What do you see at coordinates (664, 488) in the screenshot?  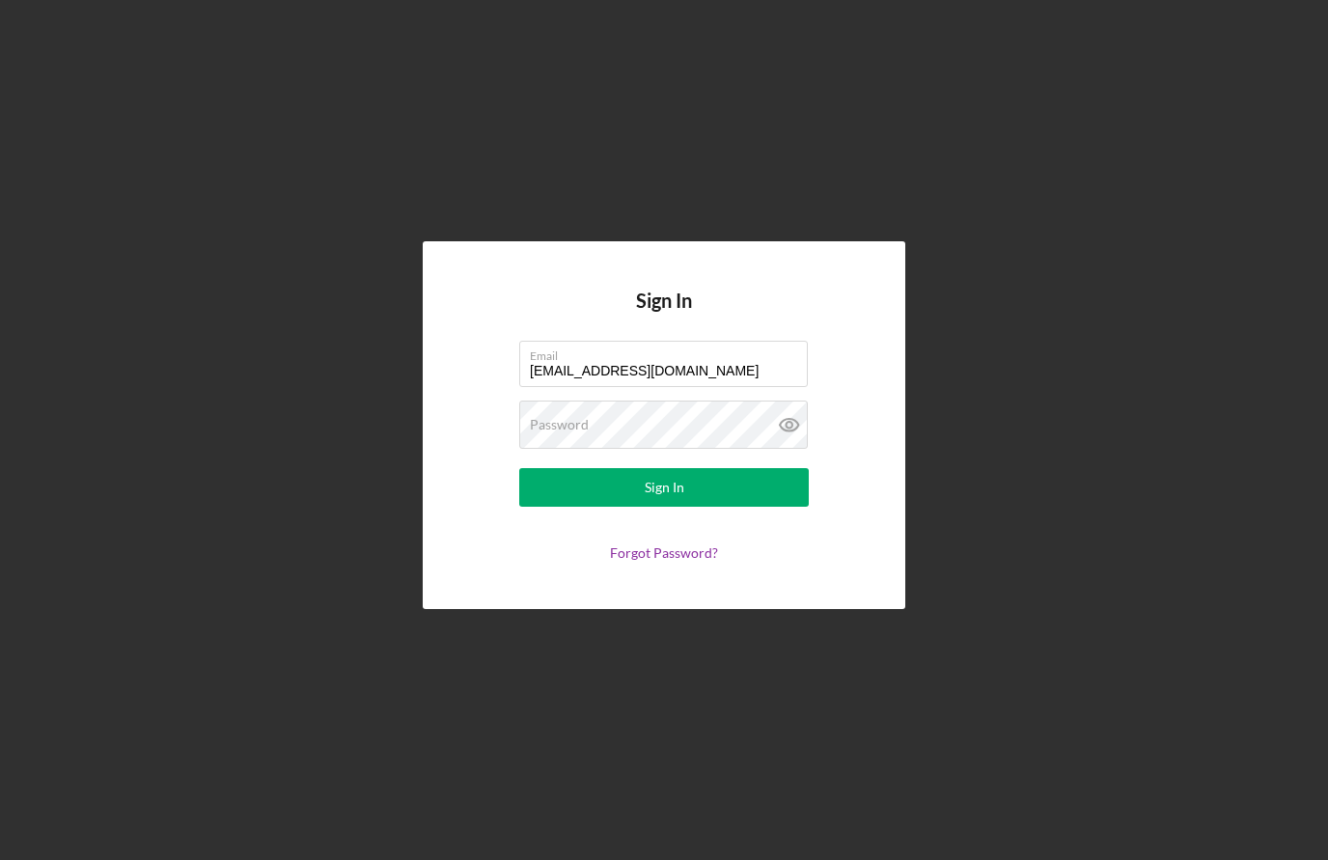 I see `div: Sign In` at bounding box center [664, 488].